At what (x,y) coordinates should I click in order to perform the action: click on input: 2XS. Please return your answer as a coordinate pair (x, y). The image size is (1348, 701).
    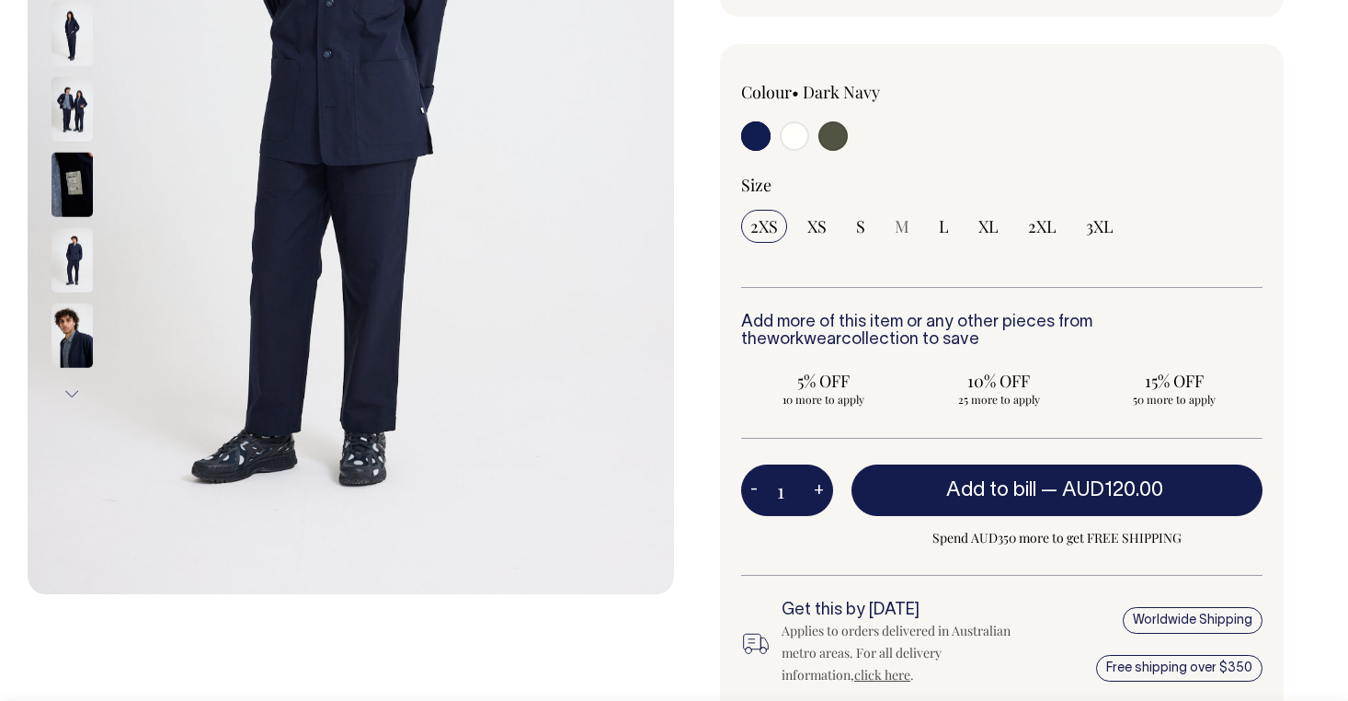
    Looking at the image, I should click on (764, 226).